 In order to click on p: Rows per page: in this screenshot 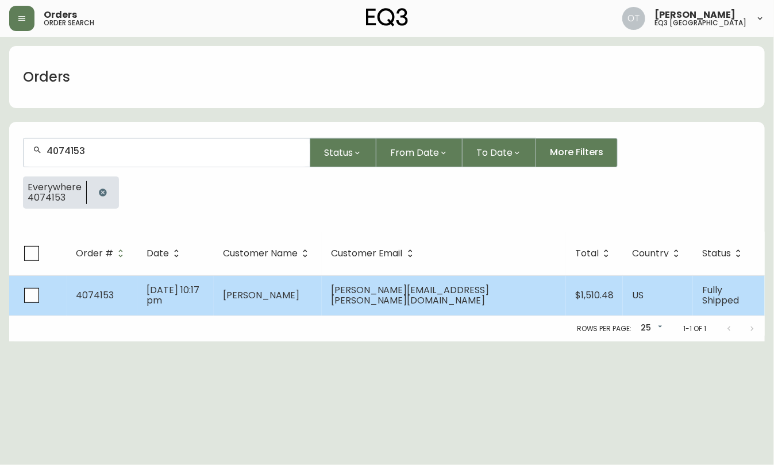, I will do `click(604, 329)`.